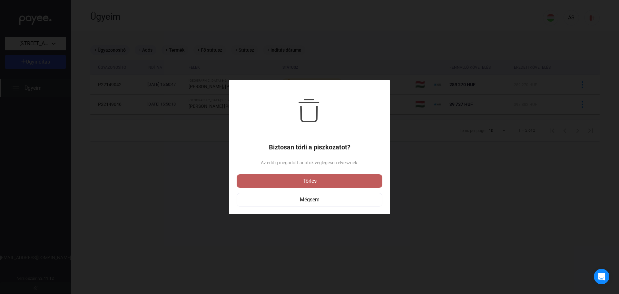 The image size is (619, 294). I want to click on div: Törlés, so click(310, 181).